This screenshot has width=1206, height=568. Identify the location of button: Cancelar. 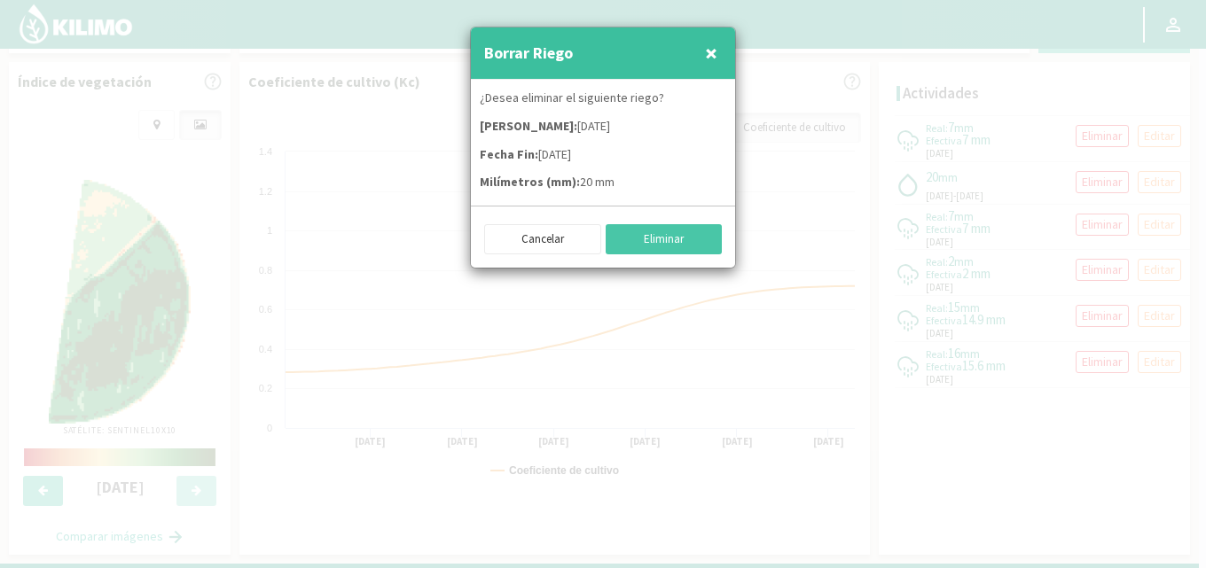
(543, 239).